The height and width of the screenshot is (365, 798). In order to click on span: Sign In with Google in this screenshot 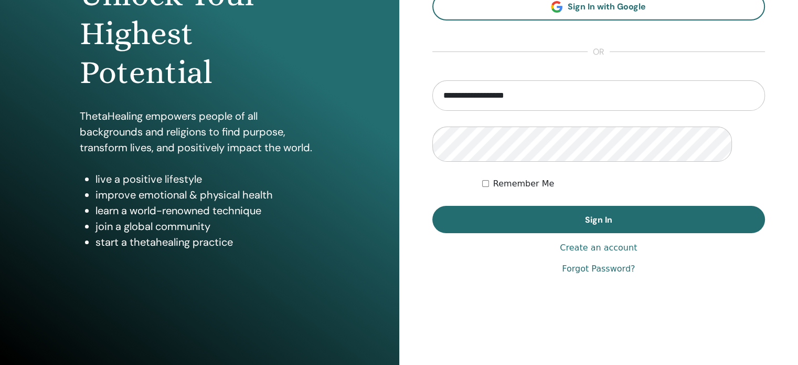, I will do `click(607, 6)`.